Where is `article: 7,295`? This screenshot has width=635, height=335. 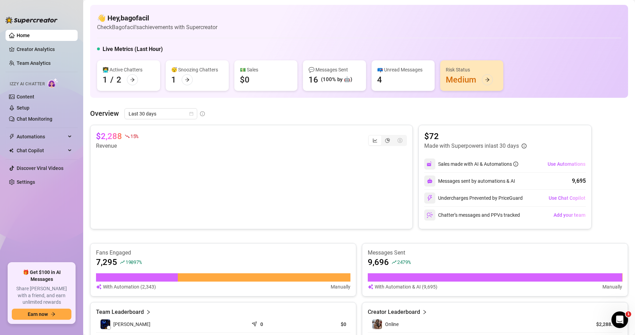 article: 7,295 is located at coordinates (106, 262).